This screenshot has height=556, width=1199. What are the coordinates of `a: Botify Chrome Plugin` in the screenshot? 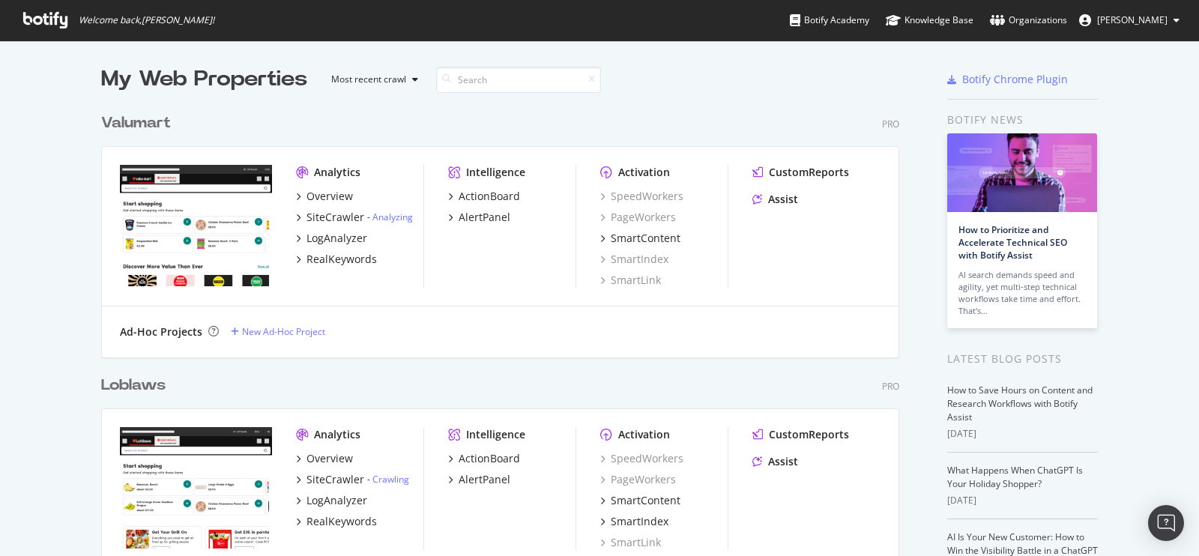 It's located at (1007, 79).